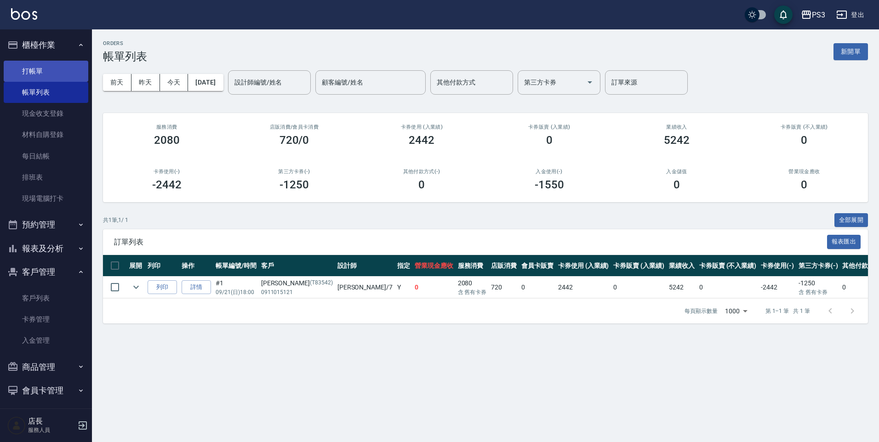  What do you see at coordinates (294, 127) in the screenshot?
I see `h2: 店販消費 /會員卡消費` at bounding box center [294, 127].